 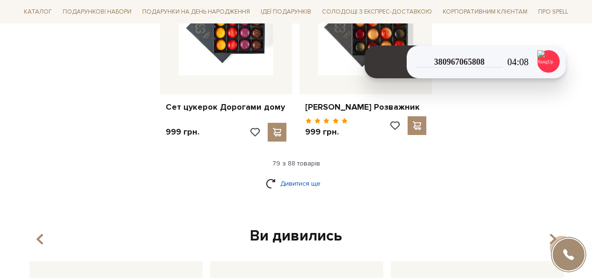 What do you see at coordinates (38, 12) in the screenshot?
I see `span: Каталог` at bounding box center [38, 12].